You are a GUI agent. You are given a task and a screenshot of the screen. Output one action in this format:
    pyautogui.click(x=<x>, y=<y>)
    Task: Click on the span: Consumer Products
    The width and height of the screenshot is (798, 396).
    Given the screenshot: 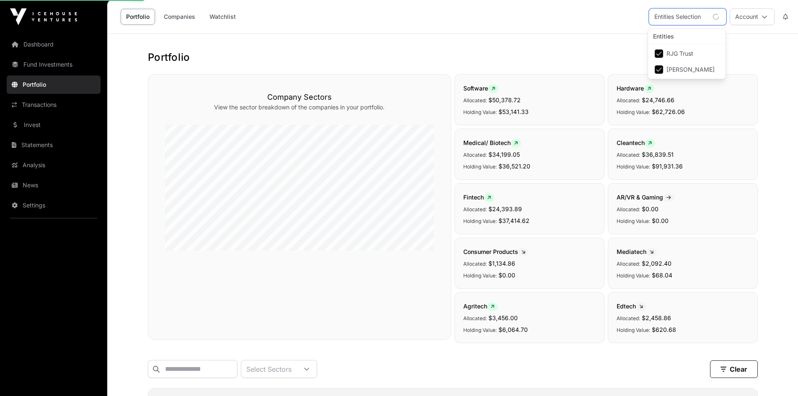 What is the action you would take?
    pyautogui.click(x=496, y=251)
    